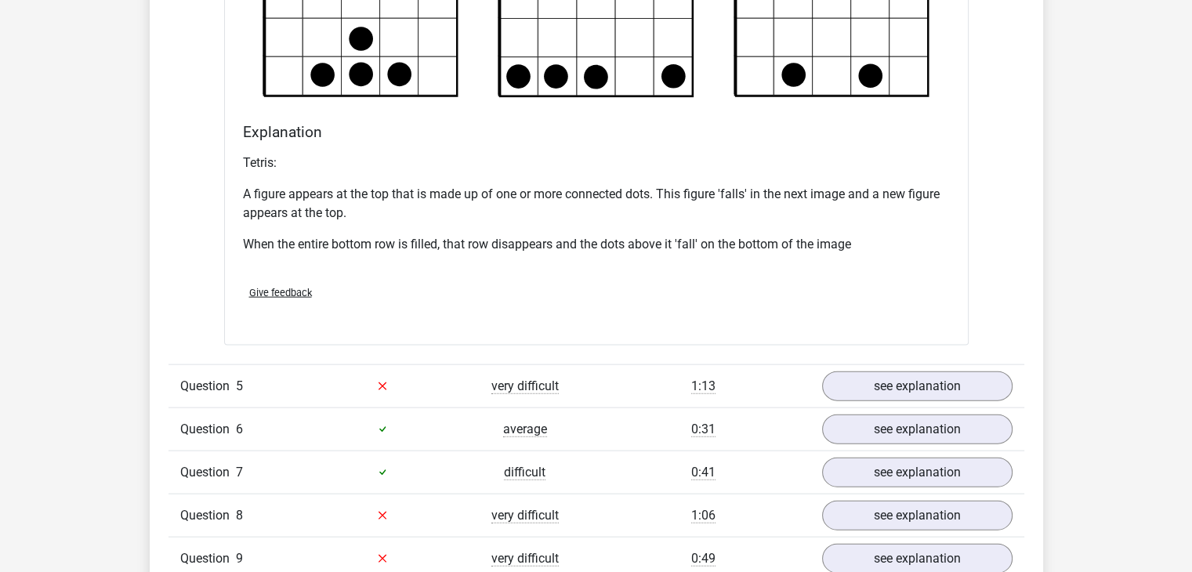 The width and height of the screenshot is (1192, 572). What do you see at coordinates (703, 472) in the screenshot?
I see `span: 0:41` at bounding box center [703, 472].